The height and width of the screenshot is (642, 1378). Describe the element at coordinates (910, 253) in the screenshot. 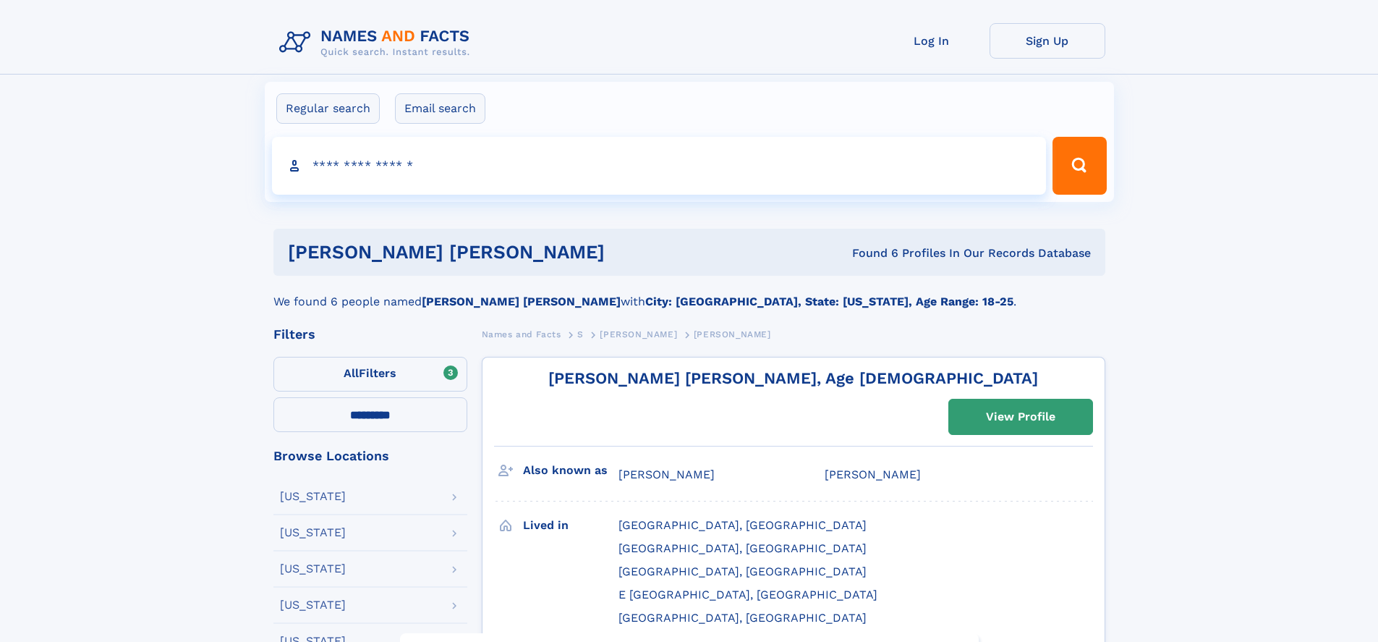

I see `div: Found 6 Profiles In Our Records Database` at that location.